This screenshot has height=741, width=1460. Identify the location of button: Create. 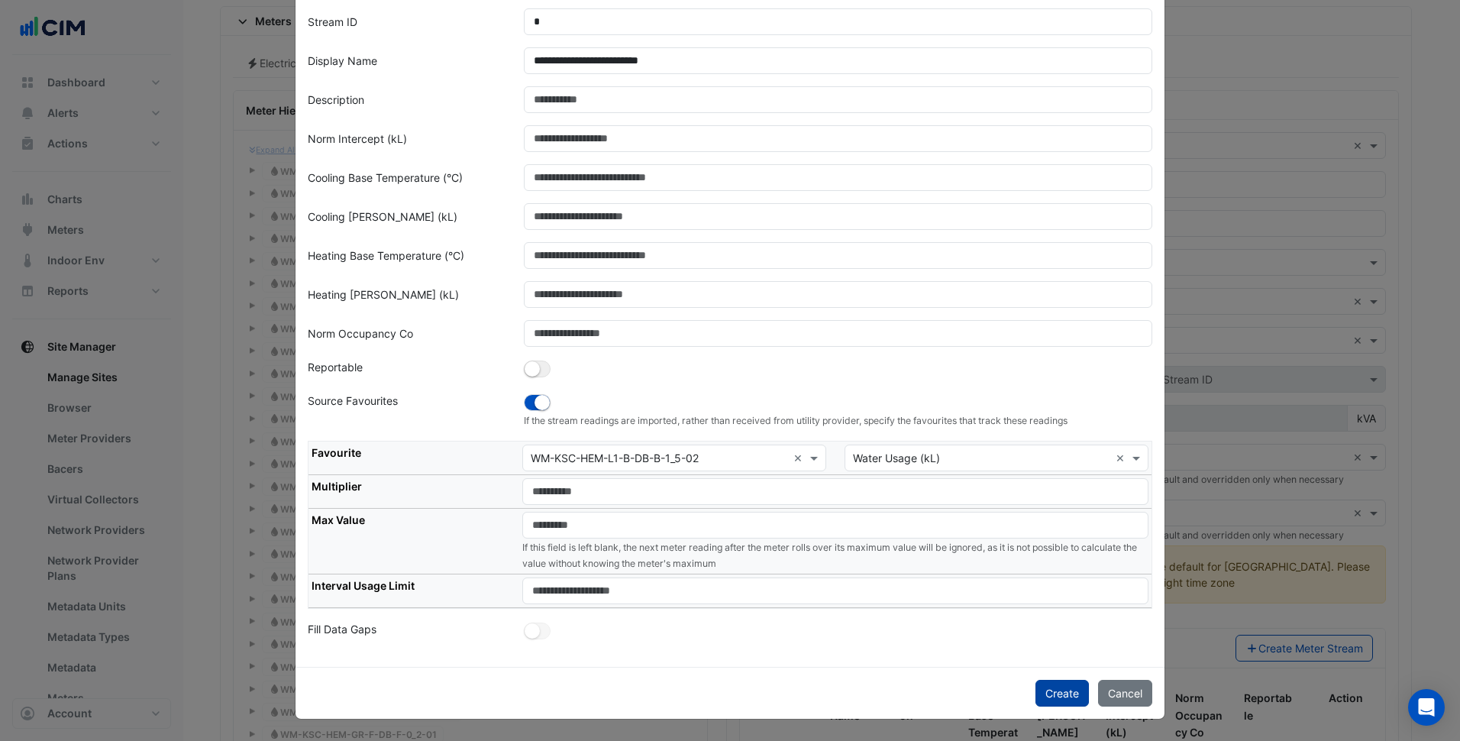
(1062, 692).